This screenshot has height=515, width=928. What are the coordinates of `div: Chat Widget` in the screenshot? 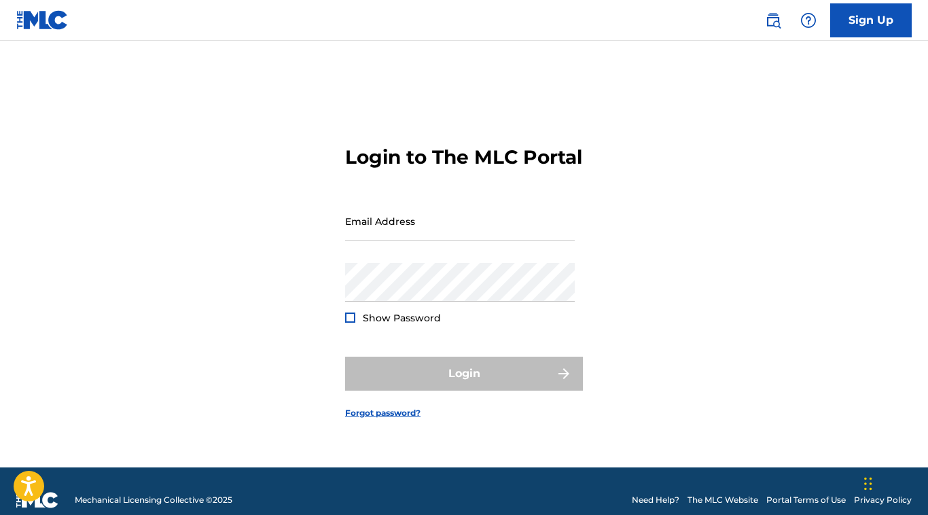 It's located at (894, 482).